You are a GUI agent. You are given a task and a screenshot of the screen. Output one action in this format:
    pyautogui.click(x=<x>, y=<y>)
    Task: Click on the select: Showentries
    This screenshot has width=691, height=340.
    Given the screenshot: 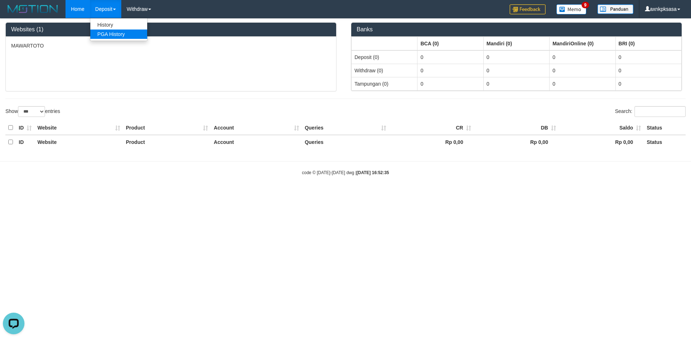 What is the action you would take?
    pyautogui.click(x=31, y=112)
    